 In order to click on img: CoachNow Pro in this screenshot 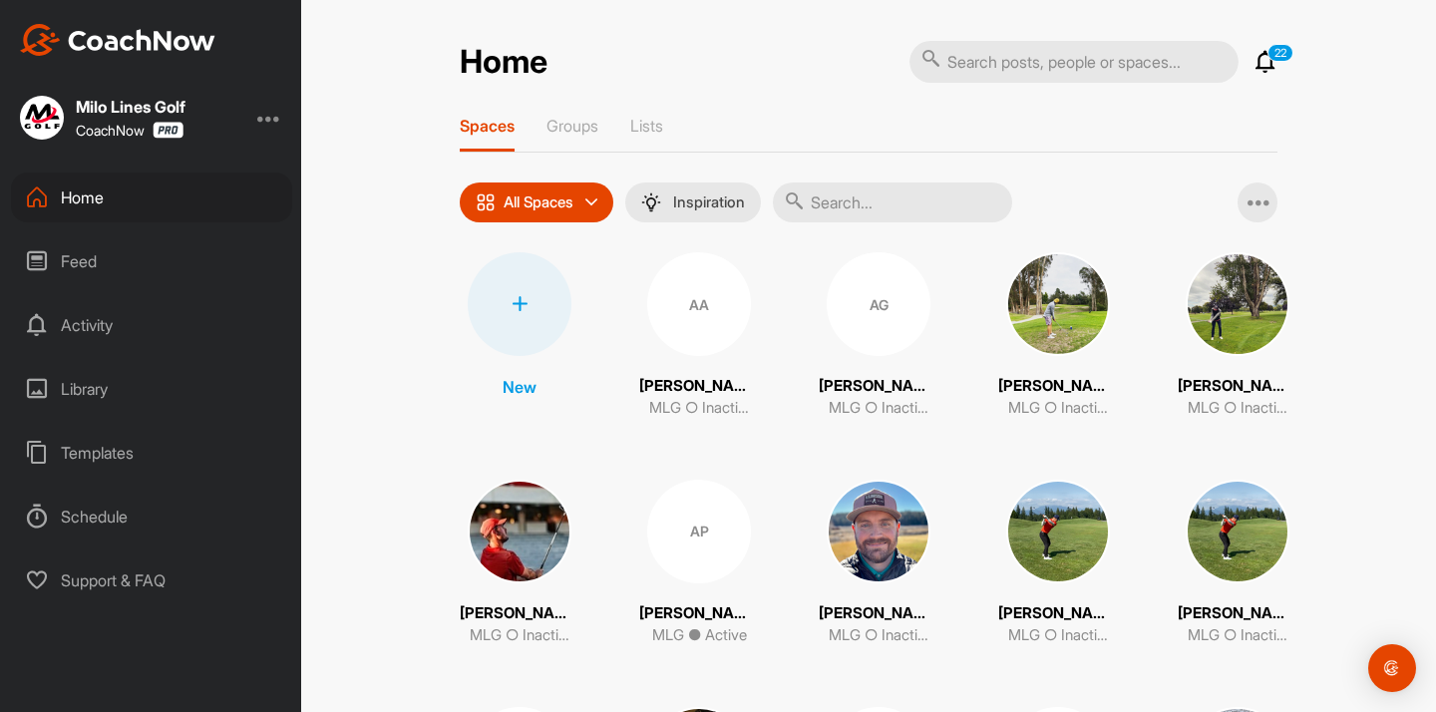, I will do `click(168, 130)`.